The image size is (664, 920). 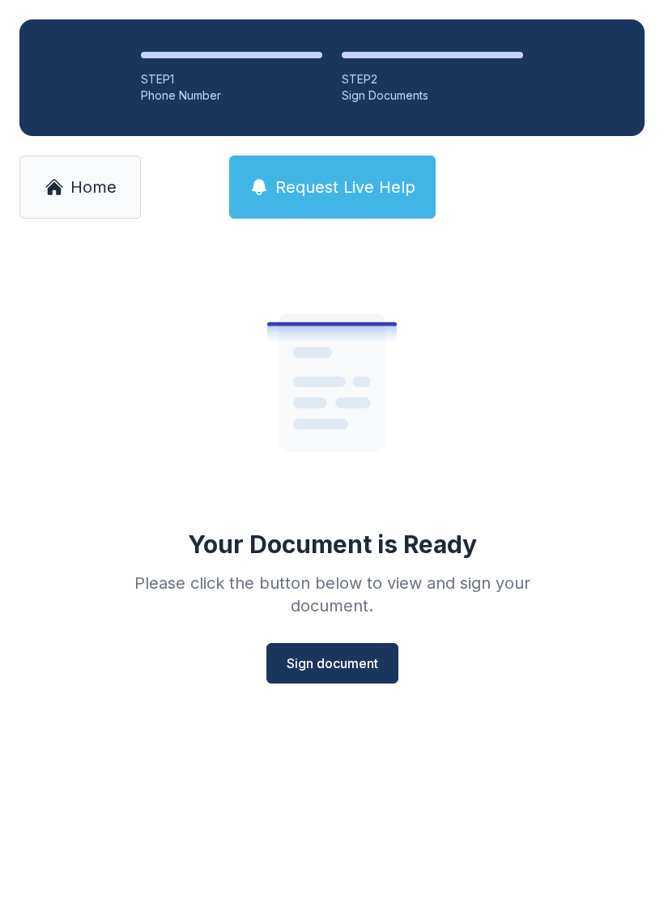 I want to click on div: STEP 2, so click(x=433, y=79).